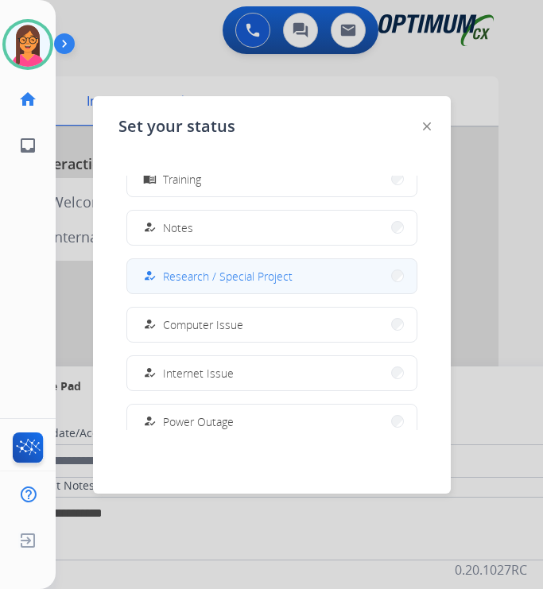 The width and height of the screenshot is (543, 589). Describe the element at coordinates (272, 276) in the screenshot. I see `button: Research / Special Project` at that location.